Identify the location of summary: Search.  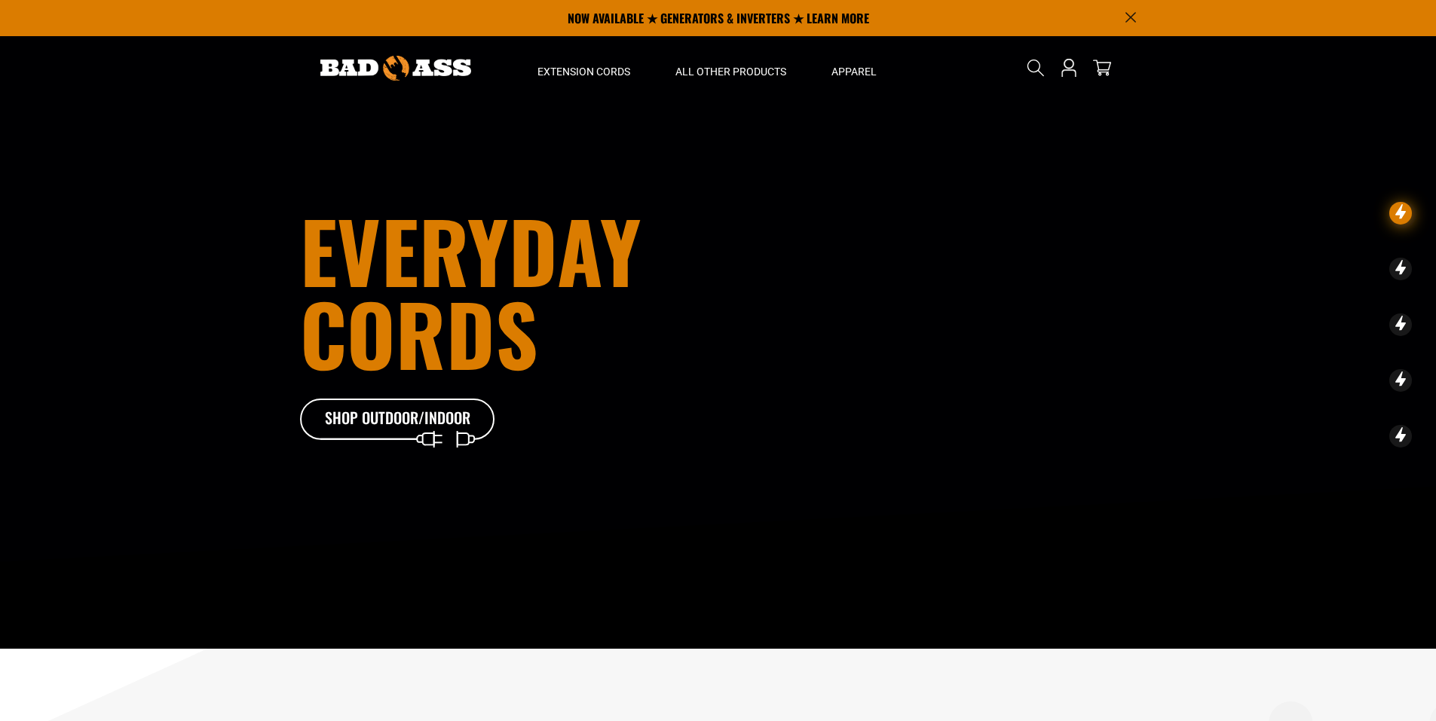
(1036, 68).